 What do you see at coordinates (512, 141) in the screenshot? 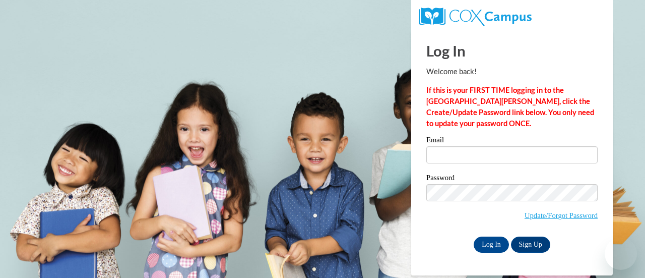
I see `label: Email` at bounding box center [512, 141].